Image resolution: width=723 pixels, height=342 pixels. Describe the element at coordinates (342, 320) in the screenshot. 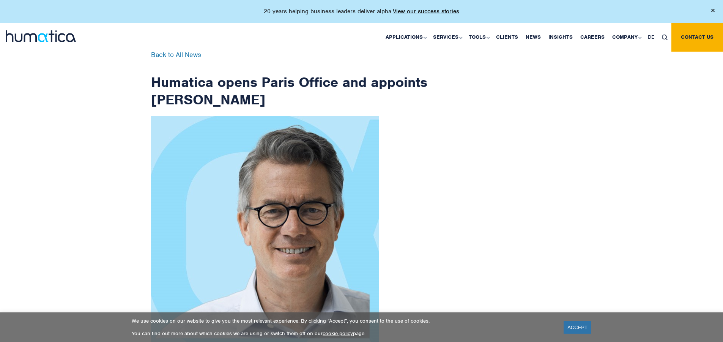

I see `p: We use cookies on our website to give you the most relevant experience. By clicking “Accept”, you...` at that location.